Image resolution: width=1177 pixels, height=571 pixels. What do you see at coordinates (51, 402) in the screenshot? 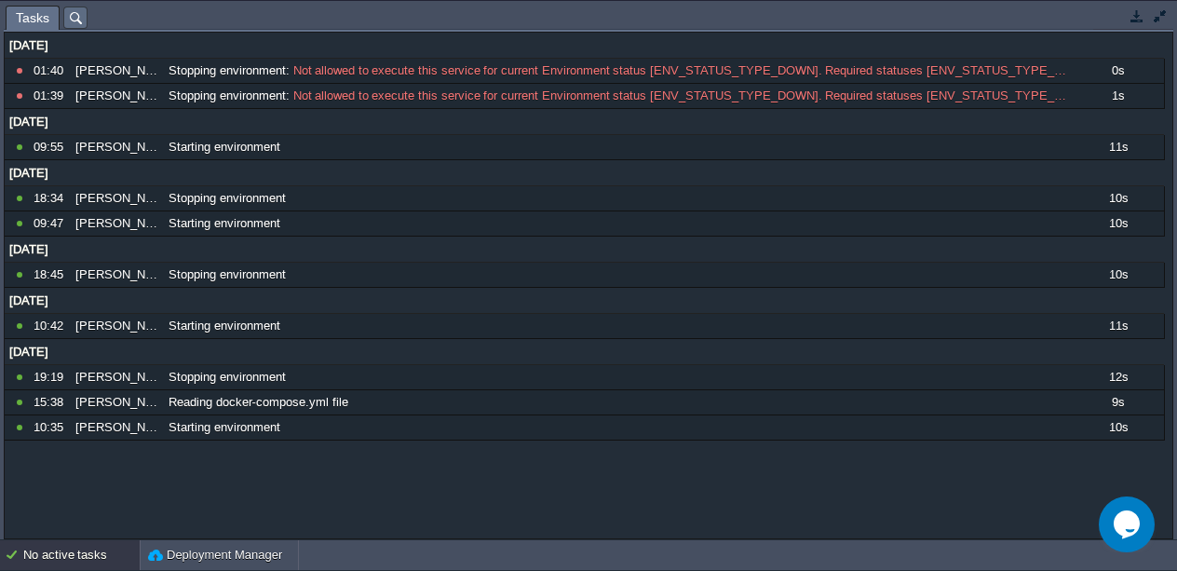
I see `div: 15:38` at bounding box center [51, 402].